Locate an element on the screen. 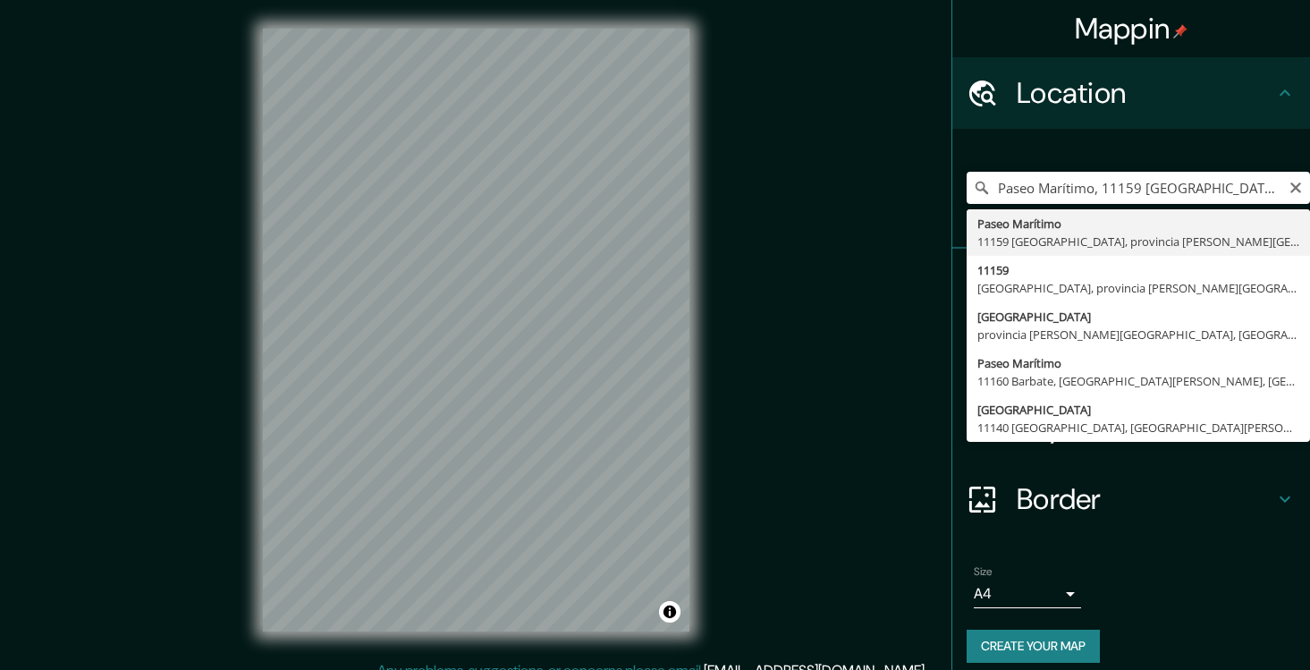 The height and width of the screenshot is (670, 1310). canvas: Map is located at coordinates (476, 330).